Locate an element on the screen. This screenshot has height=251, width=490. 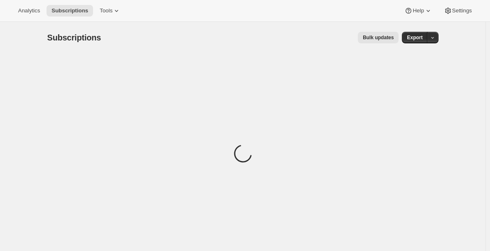
button: Help is located at coordinates (418, 11).